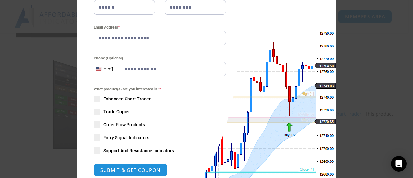 The height and width of the screenshot is (178, 413). Describe the element at coordinates (160, 150) in the screenshot. I see `label: Support And Resistance Indicators` at that location.